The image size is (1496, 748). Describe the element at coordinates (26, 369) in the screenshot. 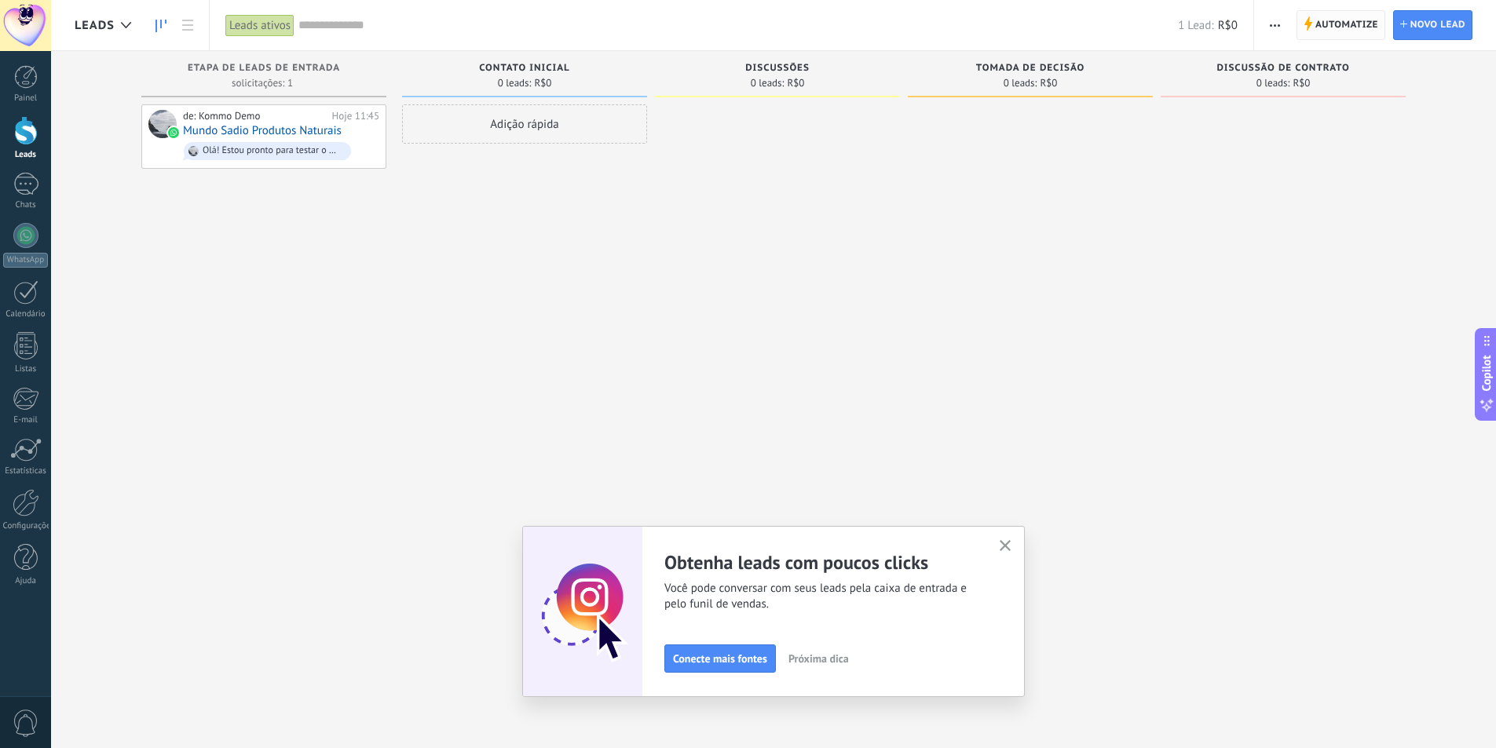

I see `div: Listas` at that location.